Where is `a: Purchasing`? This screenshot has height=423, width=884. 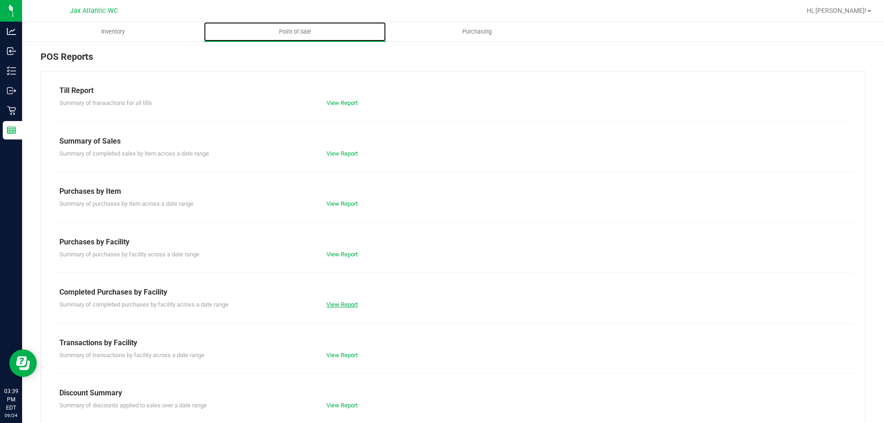
a: Purchasing is located at coordinates (477, 32).